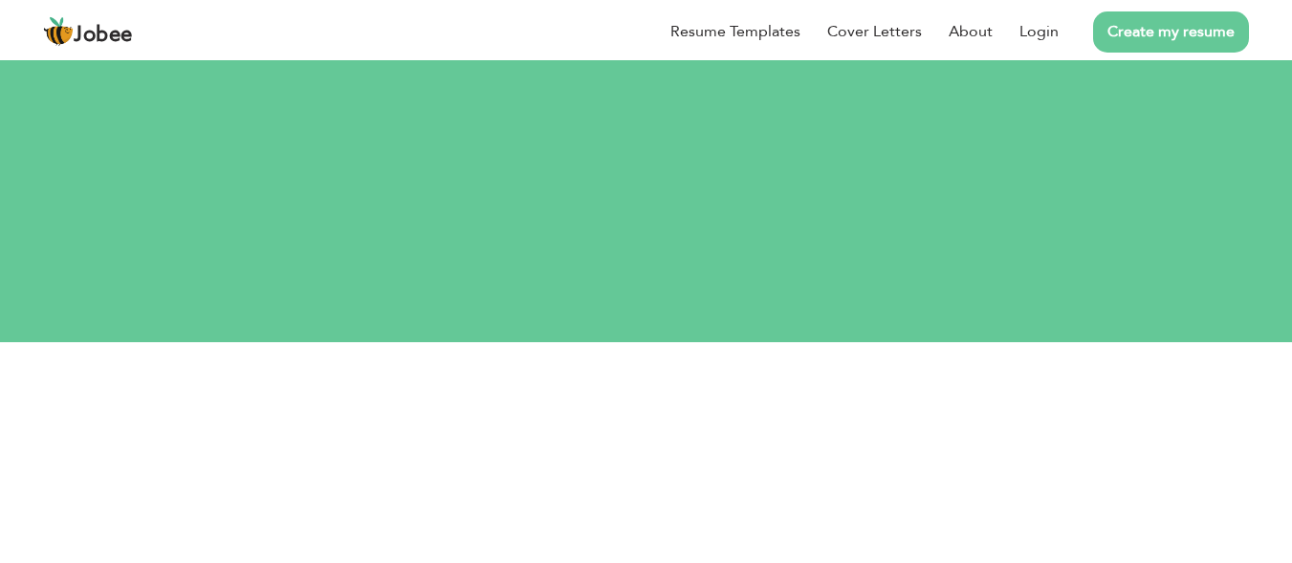 Image resolution: width=1292 pixels, height=563 pixels. What do you see at coordinates (874, 32) in the screenshot?
I see `a: Cover Letters` at bounding box center [874, 32].